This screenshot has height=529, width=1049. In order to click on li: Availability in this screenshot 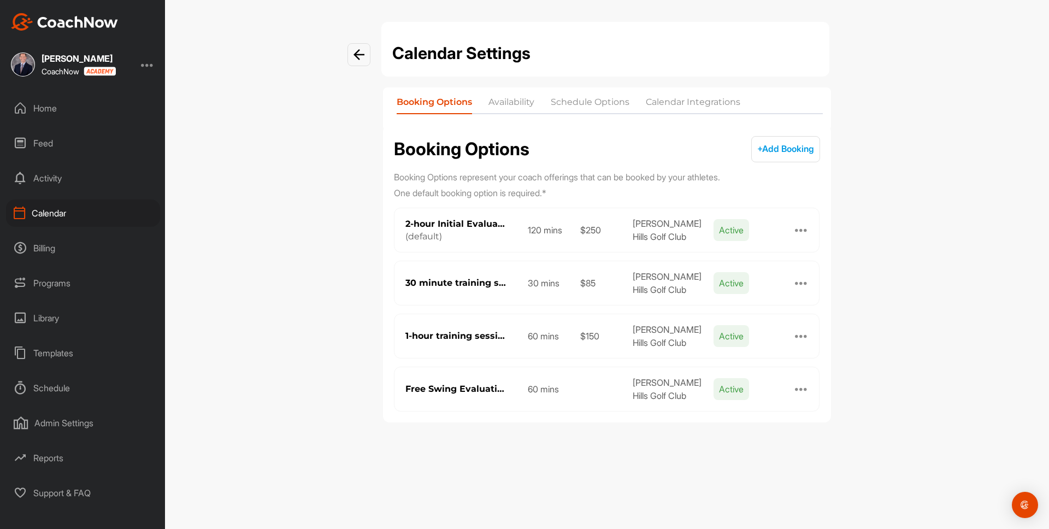, I will do `click(511, 104)`.